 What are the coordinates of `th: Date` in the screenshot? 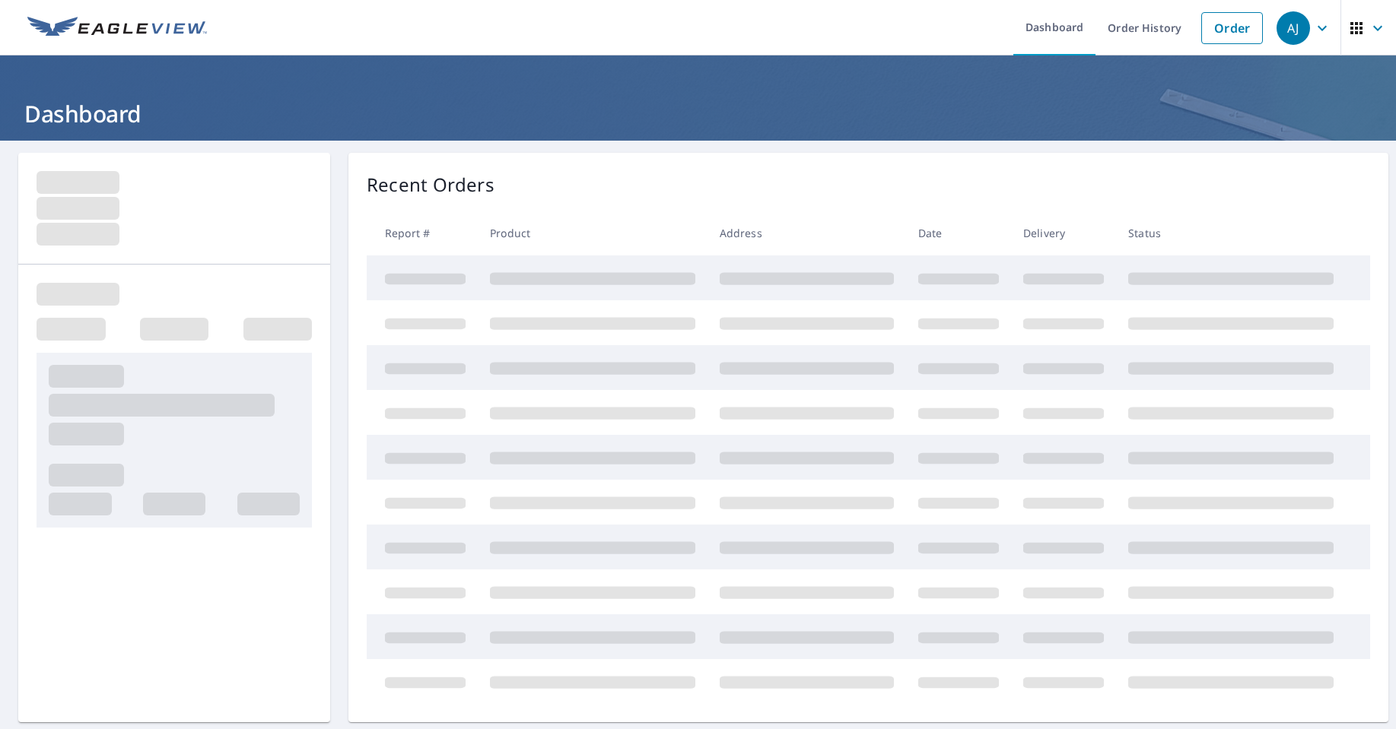 It's located at (958, 233).